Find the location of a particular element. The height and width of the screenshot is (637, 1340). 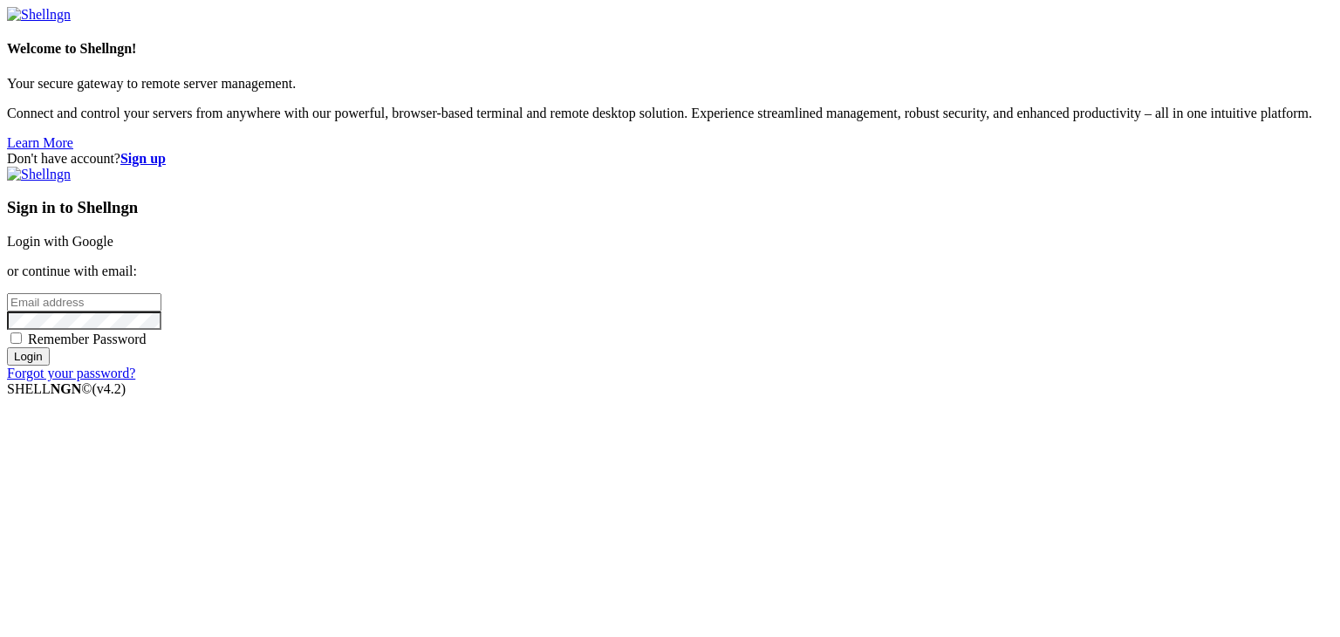

span: SHELL © is located at coordinates (66, 388).